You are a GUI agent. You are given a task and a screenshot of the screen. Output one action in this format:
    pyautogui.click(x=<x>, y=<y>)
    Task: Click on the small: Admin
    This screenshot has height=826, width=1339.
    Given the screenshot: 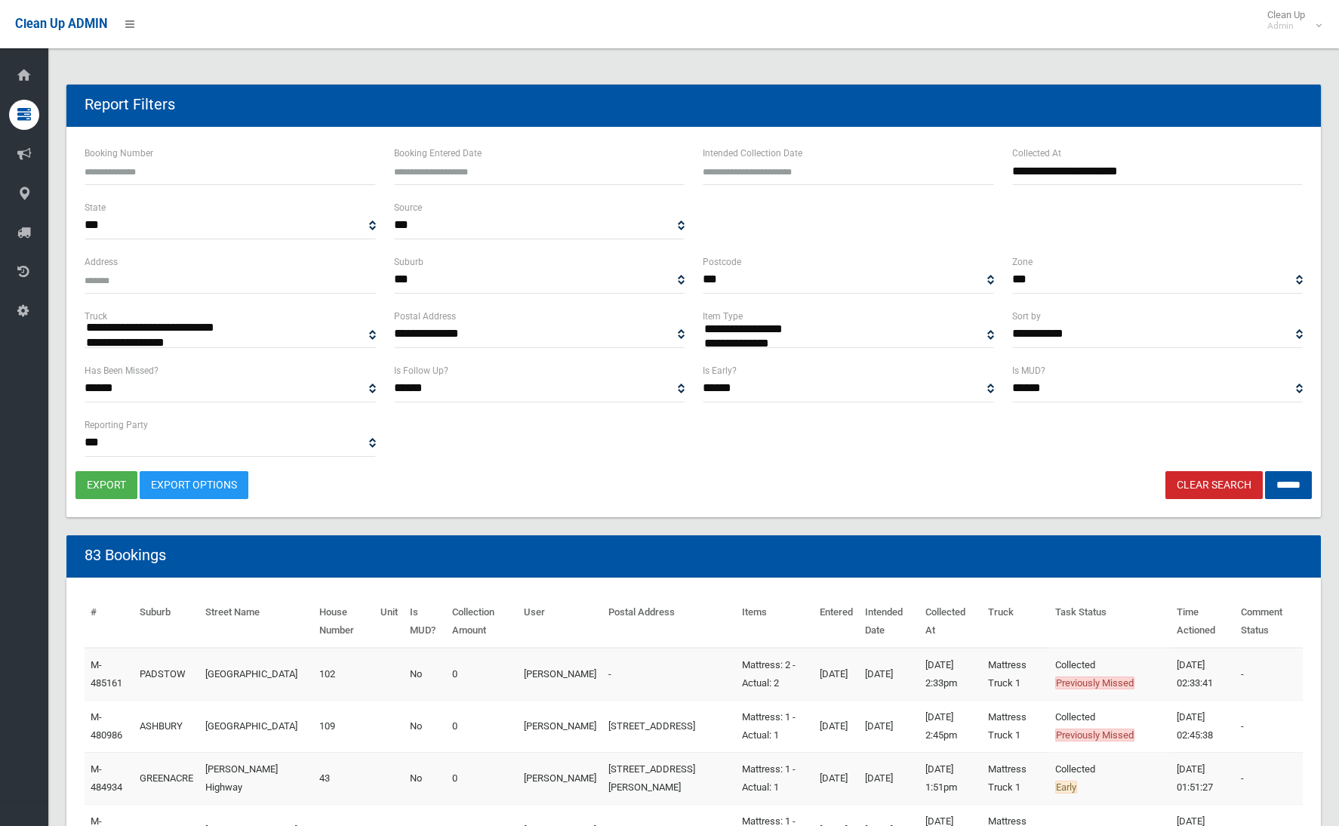 What is the action you would take?
    pyautogui.click(x=1286, y=26)
    